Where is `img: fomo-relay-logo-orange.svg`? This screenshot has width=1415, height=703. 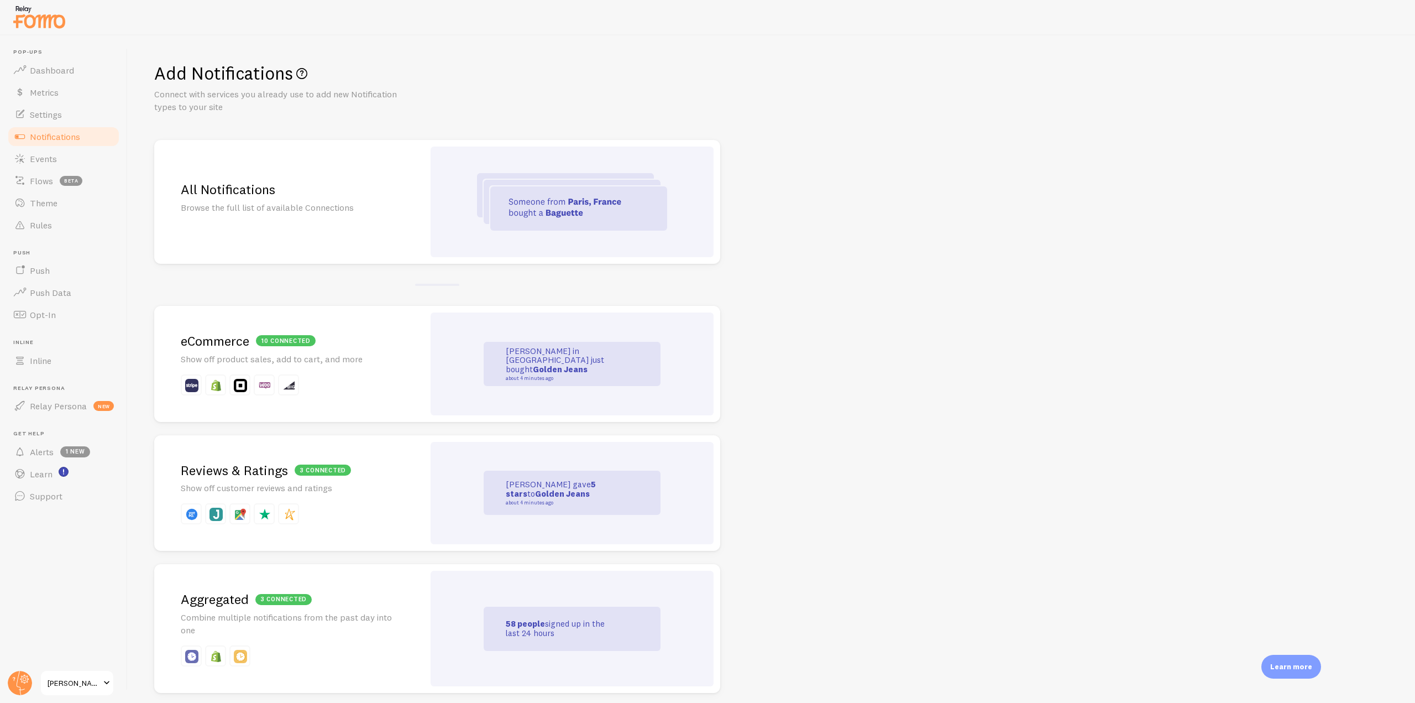 img: fomo-relay-logo-orange.svg is located at coordinates (39, 17).